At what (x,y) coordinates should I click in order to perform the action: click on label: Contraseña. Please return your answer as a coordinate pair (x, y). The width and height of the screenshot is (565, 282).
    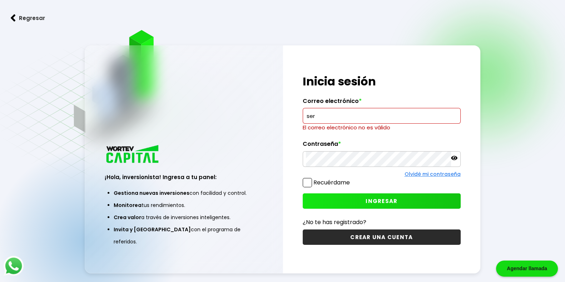
    Looking at the image, I should click on (381, 146).